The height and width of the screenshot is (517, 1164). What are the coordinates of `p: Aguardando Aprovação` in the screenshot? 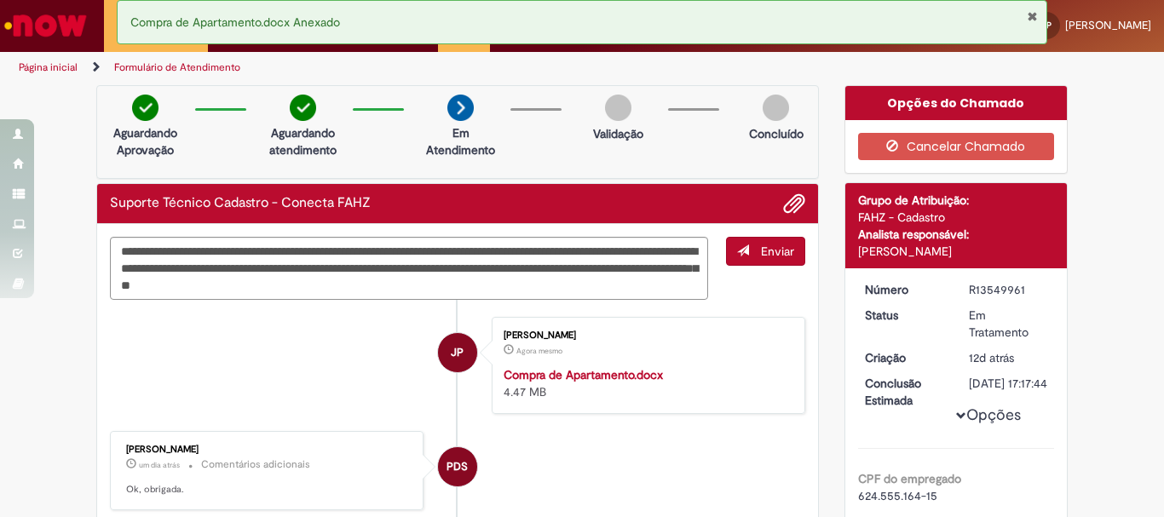 It's located at (145, 141).